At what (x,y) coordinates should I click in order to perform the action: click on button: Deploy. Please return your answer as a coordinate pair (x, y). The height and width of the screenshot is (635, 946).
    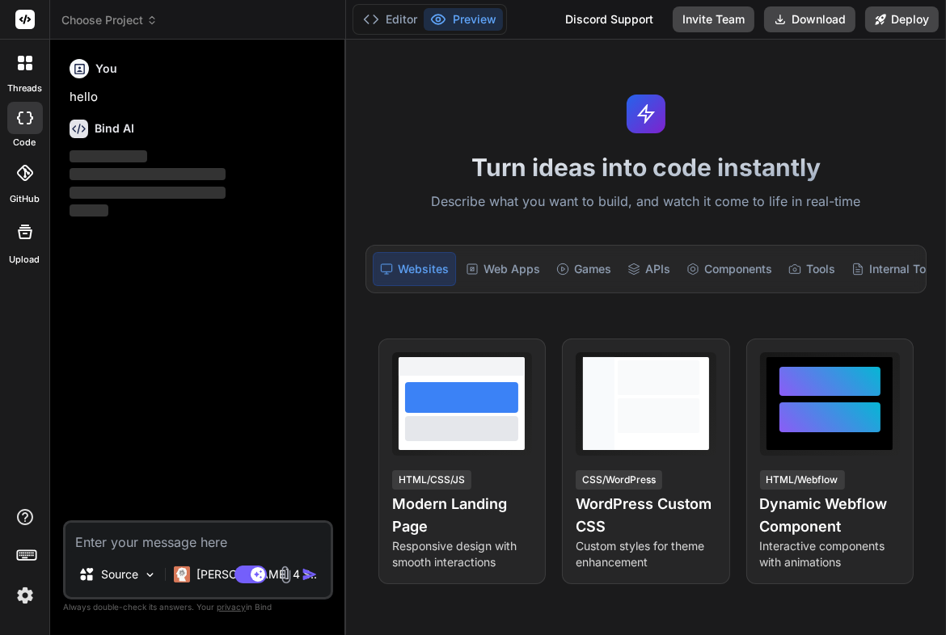
    Looking at the image, I should click on (901, 19).